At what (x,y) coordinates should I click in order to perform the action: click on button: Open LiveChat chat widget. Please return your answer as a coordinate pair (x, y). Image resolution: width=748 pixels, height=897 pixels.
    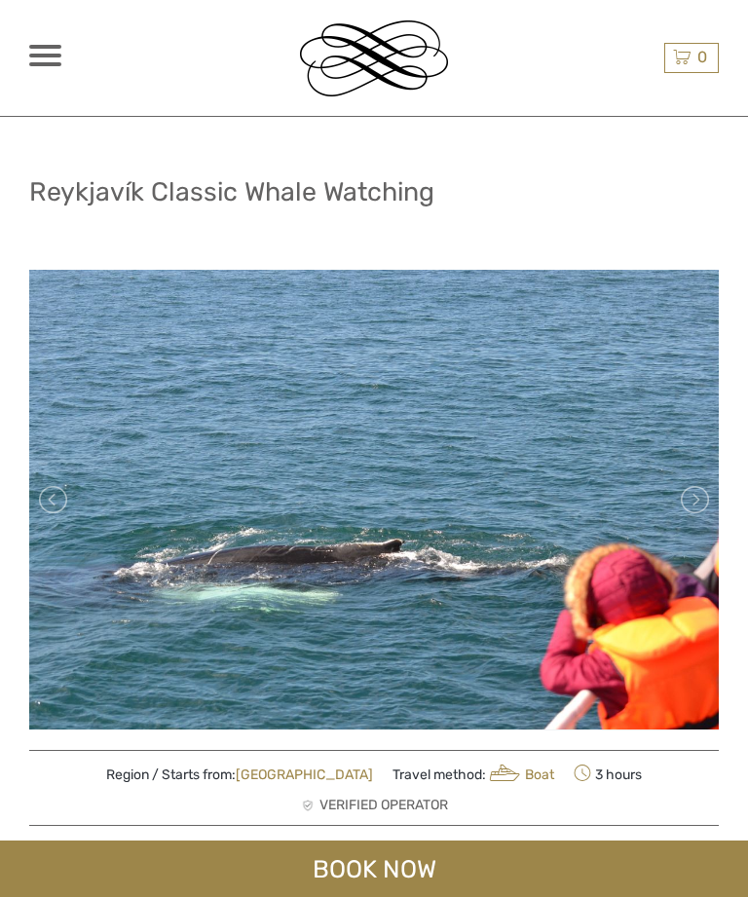
    Looking at the image, I should click on (236, 42).